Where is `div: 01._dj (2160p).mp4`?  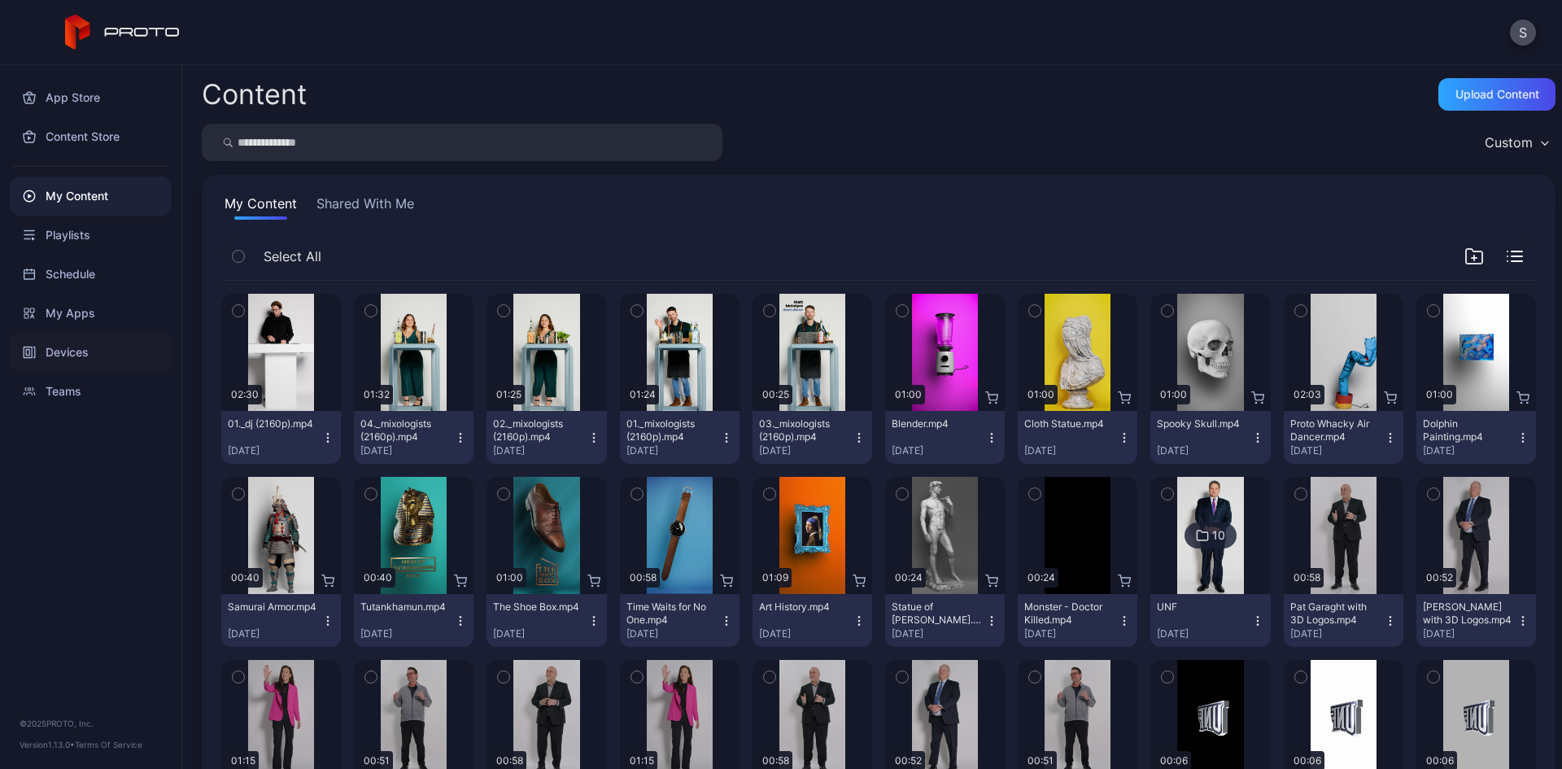 div: 01._dj (2160p).mp4 is located at coordinates (273, 424).